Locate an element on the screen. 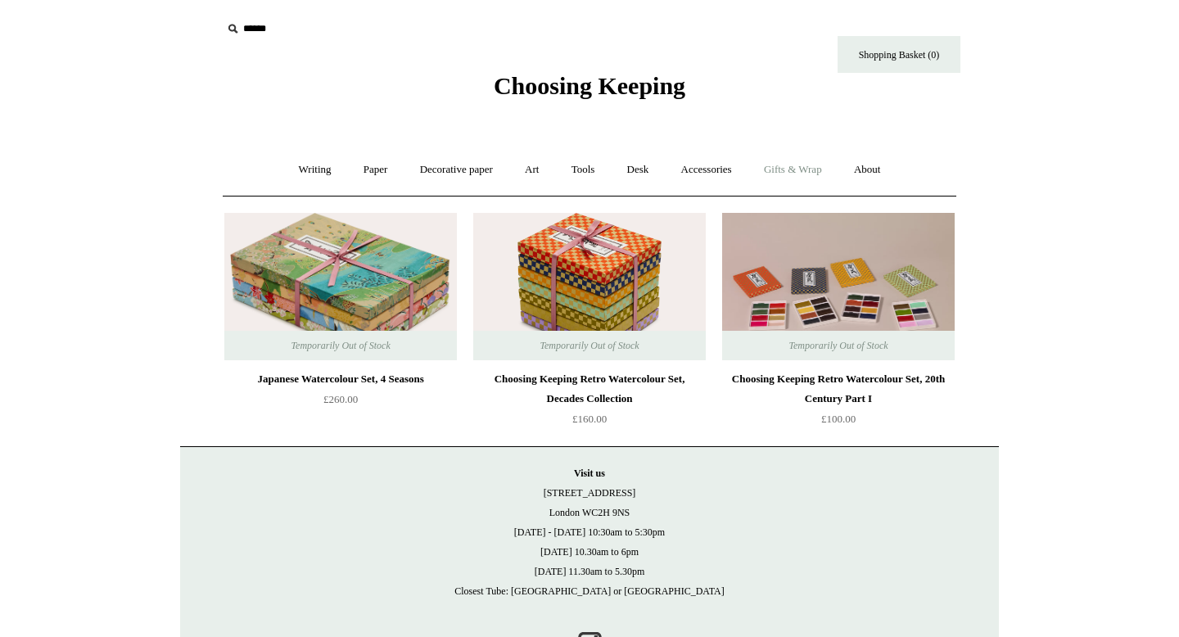  span: £260.00 is located at coordinates (341, 399).